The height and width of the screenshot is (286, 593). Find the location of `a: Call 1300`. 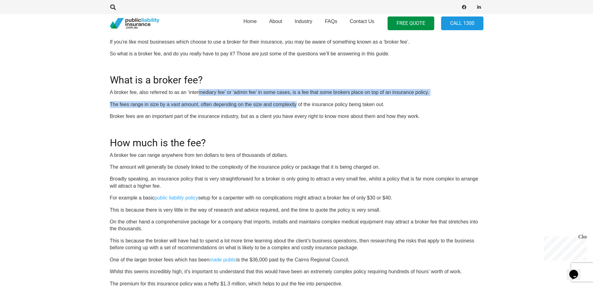

a: Call 1300 is located at coordinates (462, 23).